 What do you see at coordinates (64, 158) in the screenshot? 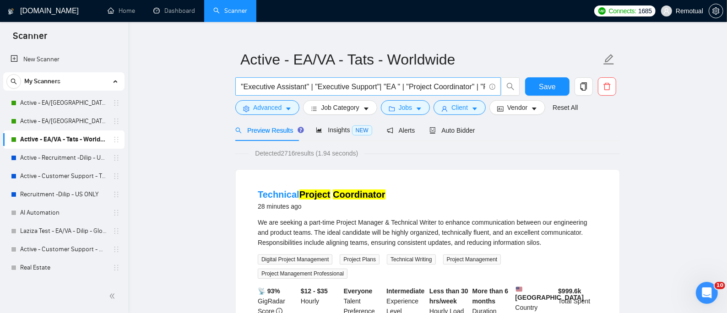
I see `a: Active - Recruitment -Dilip - US General` at bounding box center [64, 158].